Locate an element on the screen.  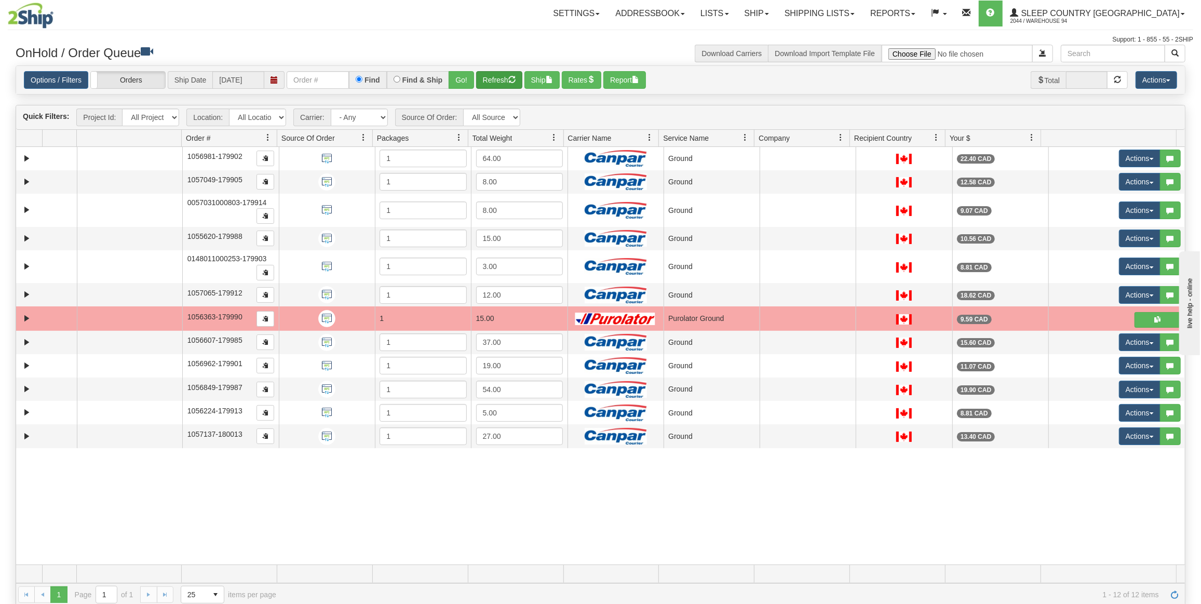
span: 1056849-179987 is located at coordinates (215, 387).